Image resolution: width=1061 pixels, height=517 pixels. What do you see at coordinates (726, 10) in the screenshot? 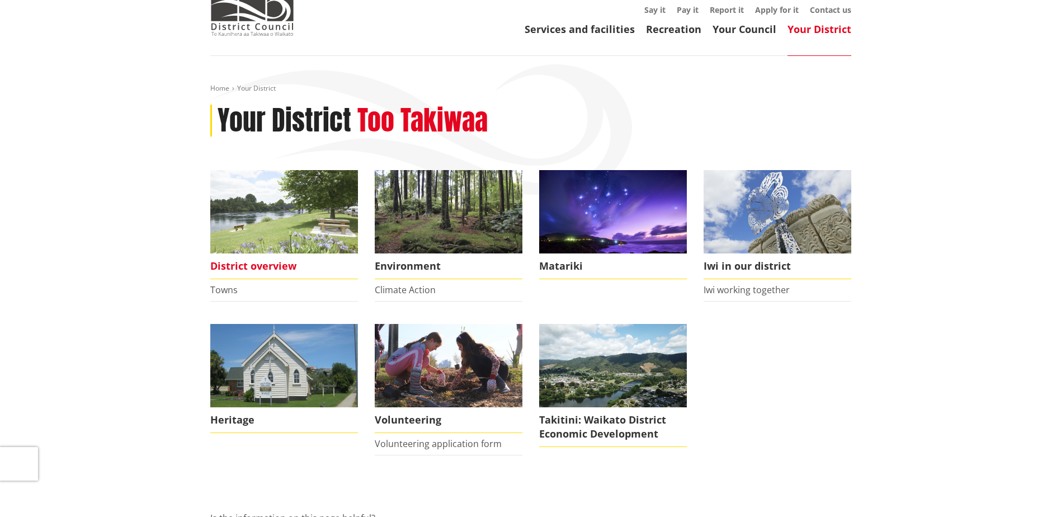
I see `a: Report it` at bounding box center [726, 10].